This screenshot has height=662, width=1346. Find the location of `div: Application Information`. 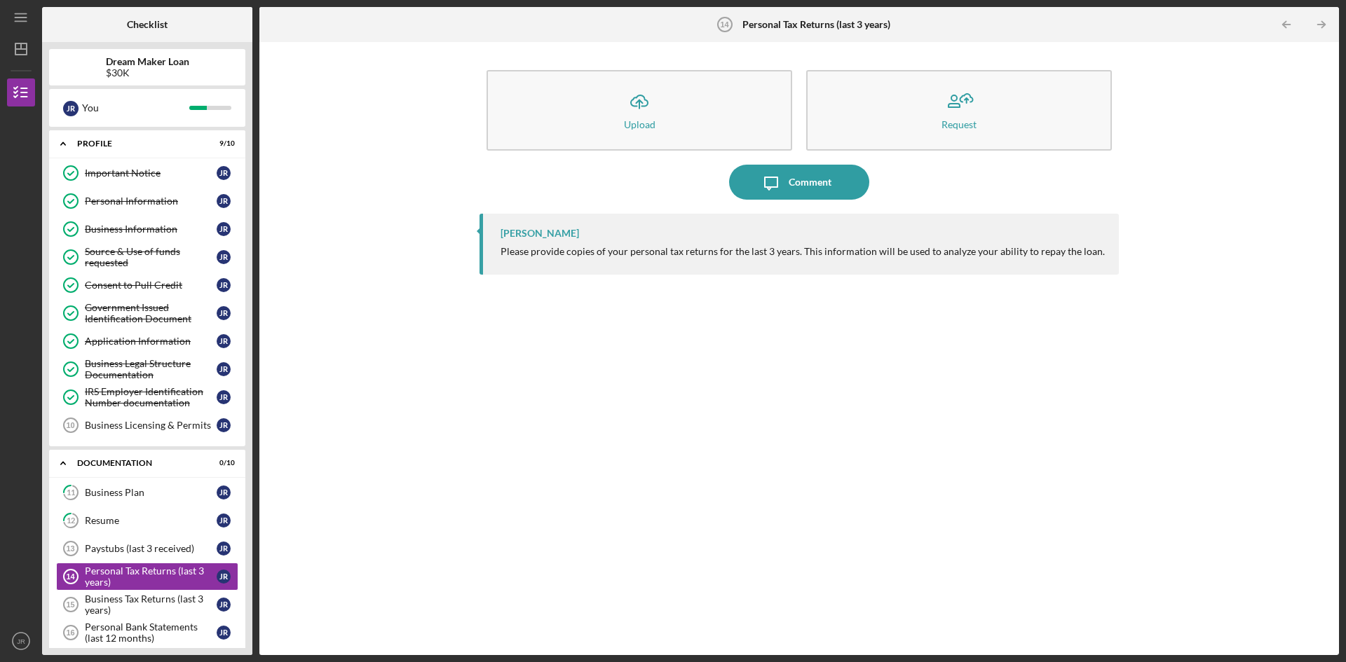

div: Application Information is located at coordinates (151, 341).